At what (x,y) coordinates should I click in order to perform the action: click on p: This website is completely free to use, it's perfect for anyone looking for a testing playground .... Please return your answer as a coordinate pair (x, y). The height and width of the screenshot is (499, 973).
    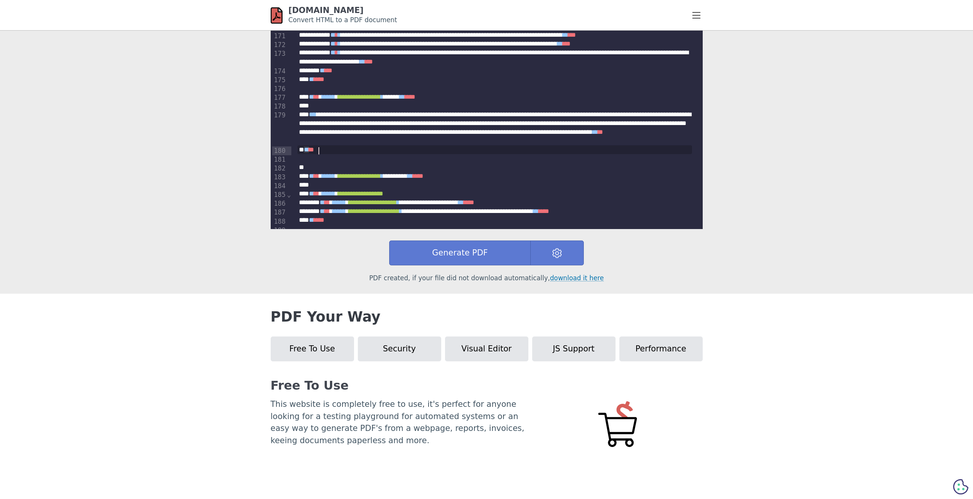
    Looking at the image, I should click on (398, 422).